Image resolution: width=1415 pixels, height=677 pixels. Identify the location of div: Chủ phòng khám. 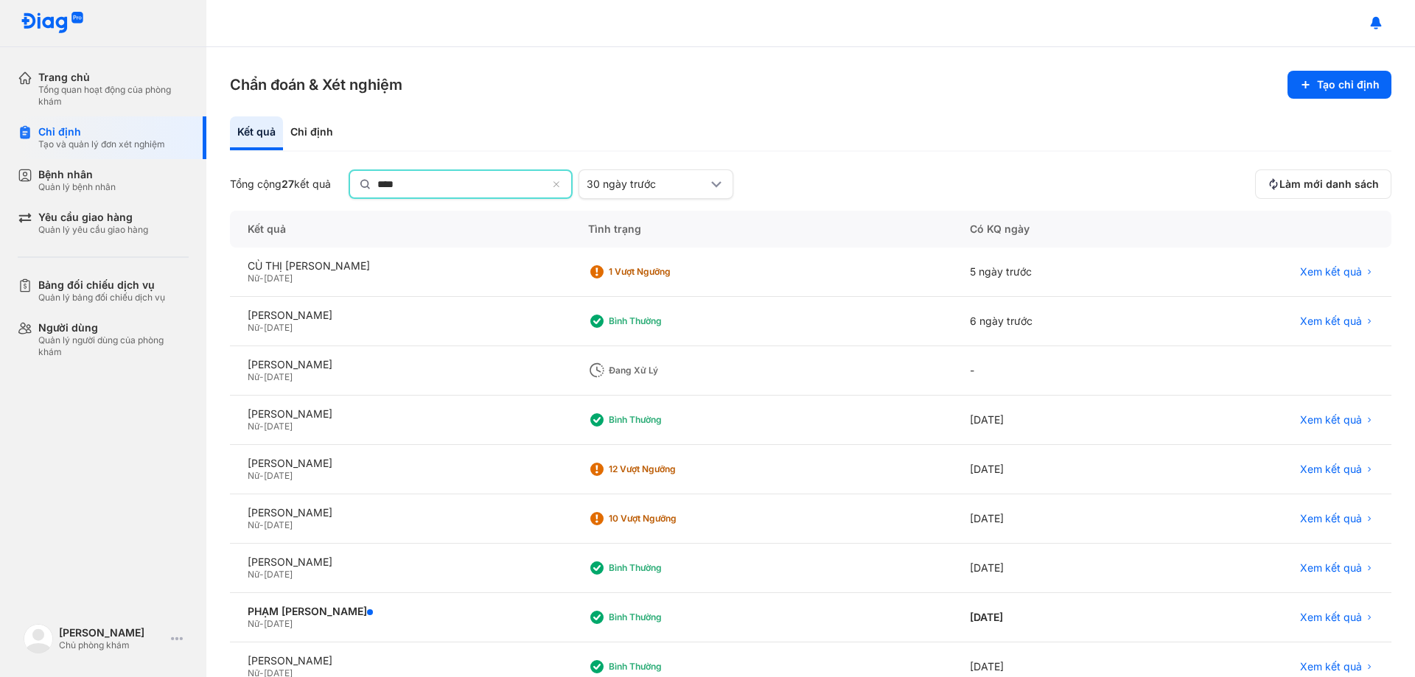
(112, 646).